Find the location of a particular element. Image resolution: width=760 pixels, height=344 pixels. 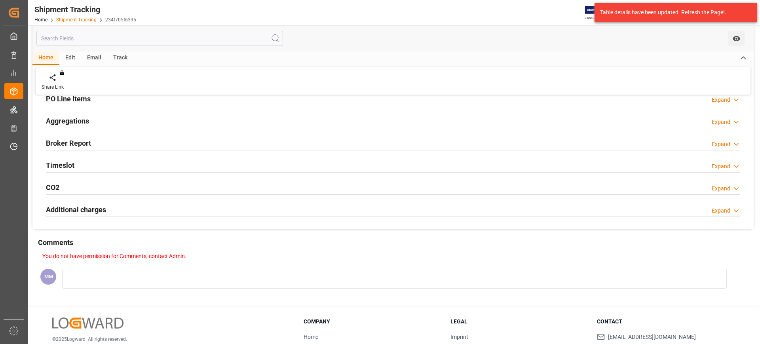

div: Home is located at coordinates (46, 58).